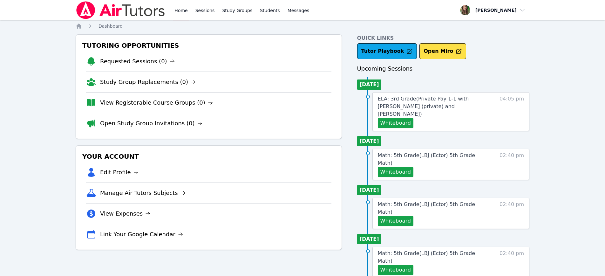  I want to click on a: Open Study Group Invitations (0), so click(151, 123).